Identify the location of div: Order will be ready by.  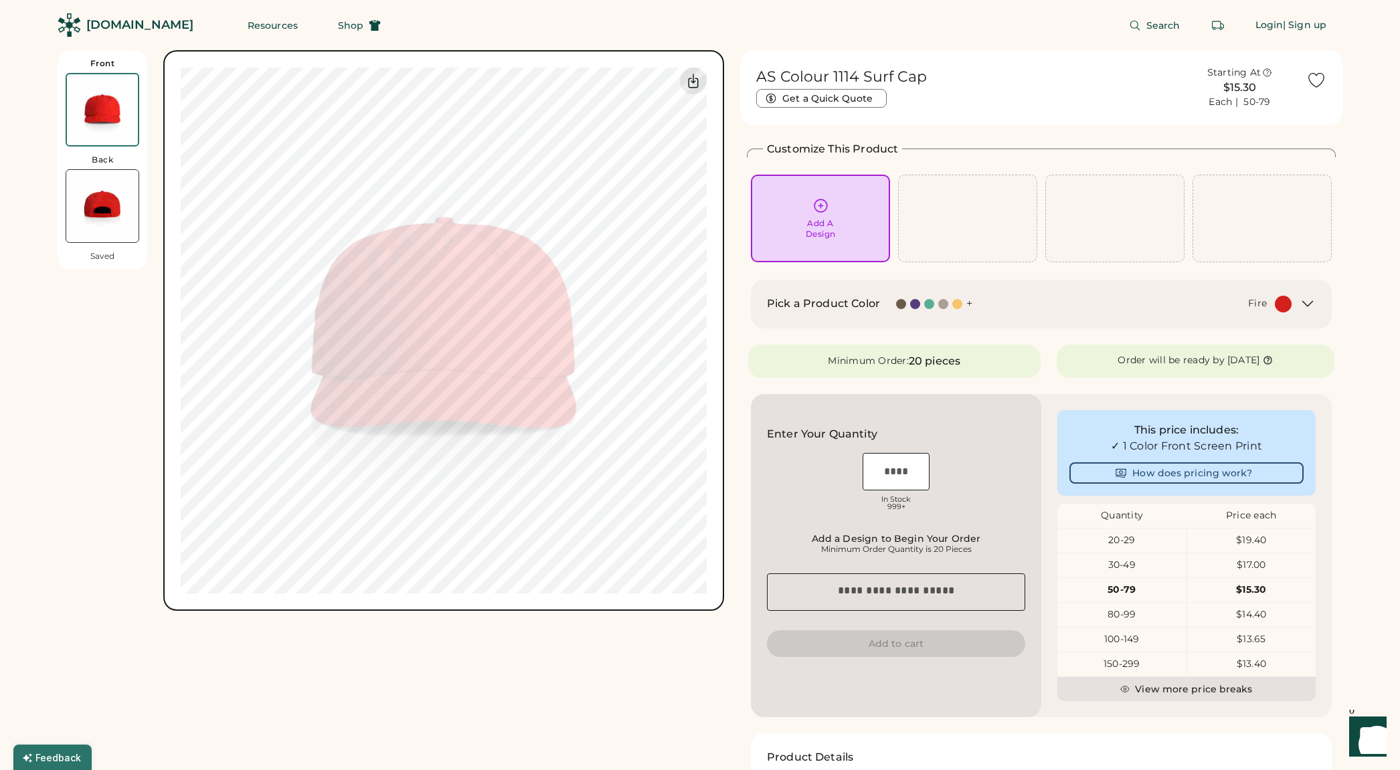
(1171, 361).